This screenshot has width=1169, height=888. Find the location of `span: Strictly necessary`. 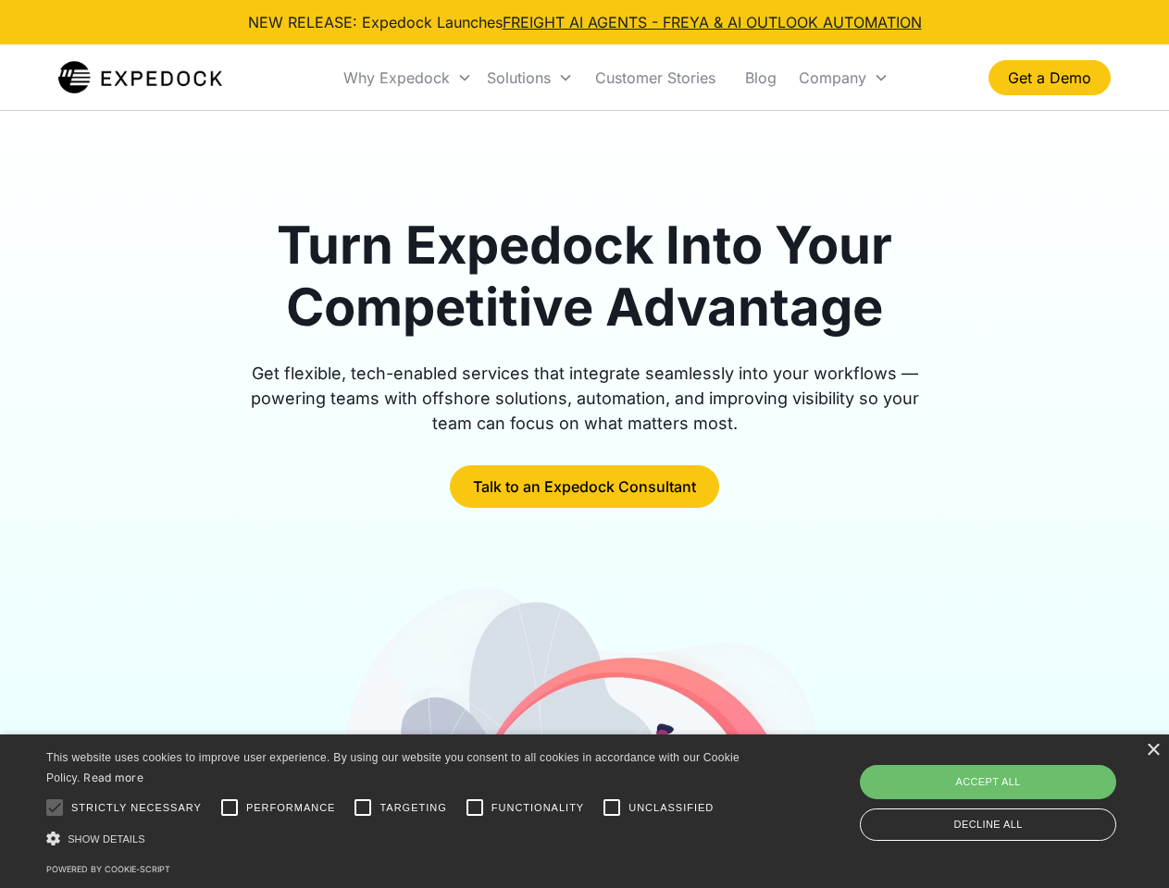

span: Strictly necessary is located at coordinates (136, 808).